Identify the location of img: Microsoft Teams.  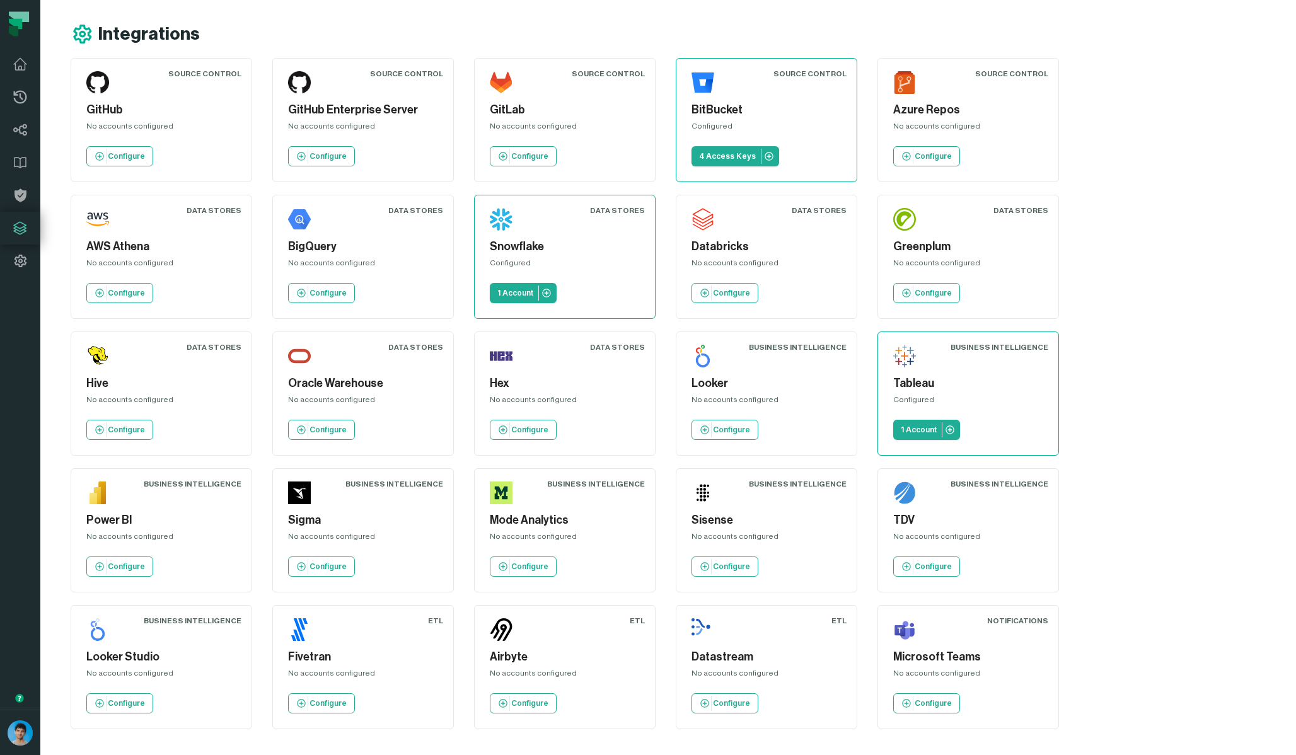
(905, 630).